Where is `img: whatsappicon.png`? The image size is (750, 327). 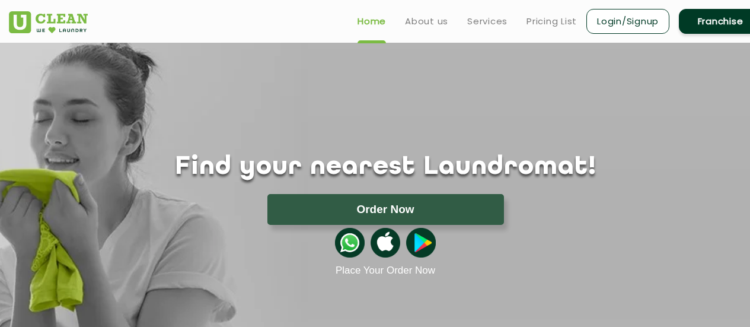
img: whatsappicon.png is located at coordinates (350, 243).